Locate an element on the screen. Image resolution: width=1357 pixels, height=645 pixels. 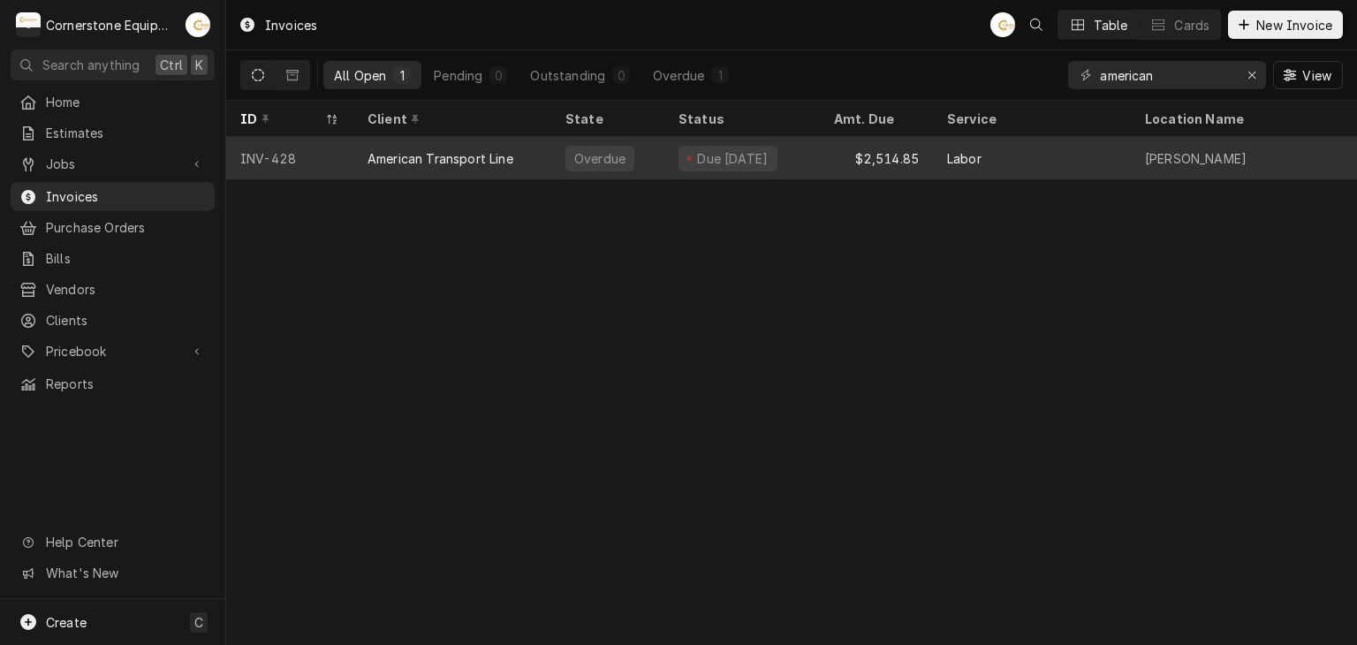
div: C is located at coordinates (28, 25).